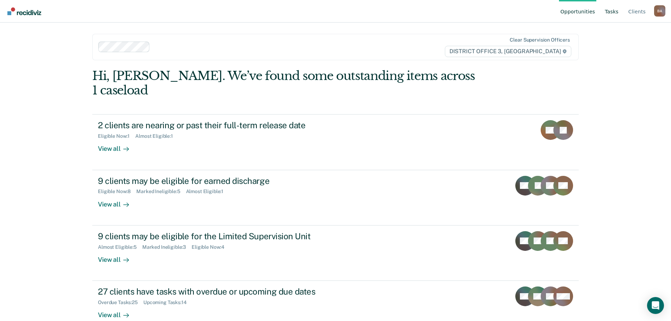  I want to click on div: Almost Eligible : 5, so click(120, 247).